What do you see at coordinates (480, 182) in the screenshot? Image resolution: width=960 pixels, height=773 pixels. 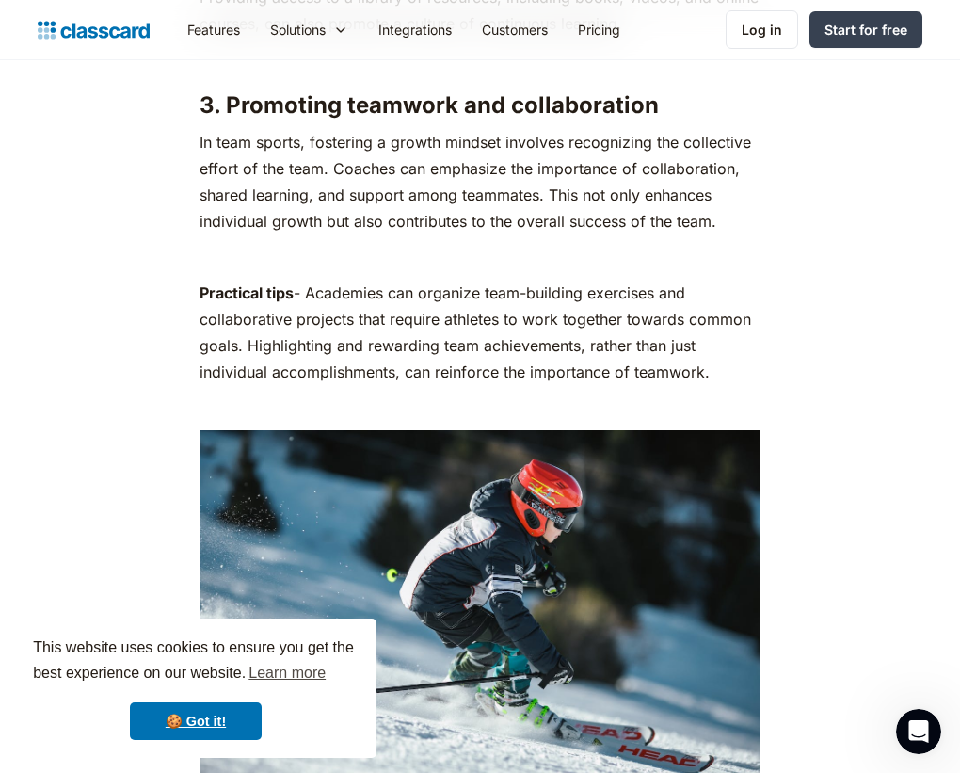 I see `p: In team sports, fostering a growth mindset involves recognizing the collective effort of the team...` at bounding box center [480, 182].